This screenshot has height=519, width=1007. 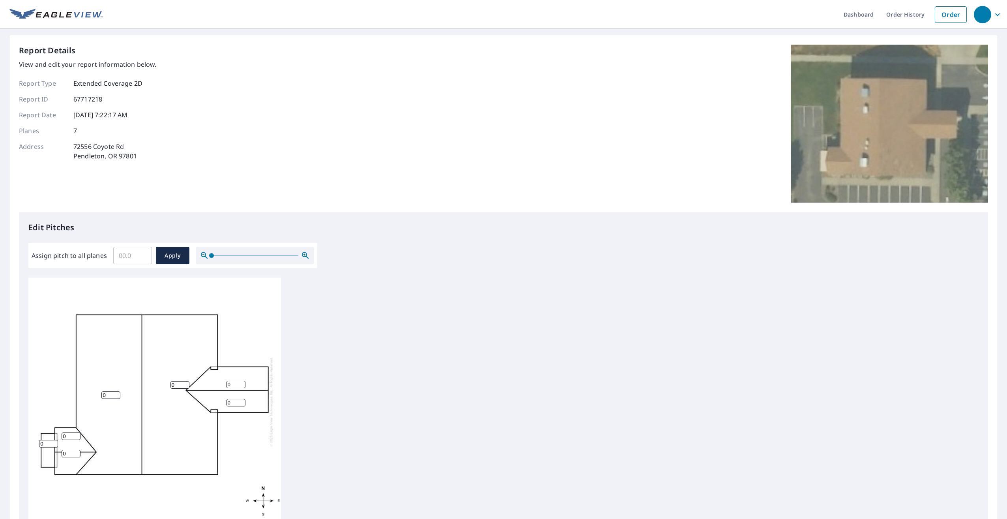 What do you see at coordinates (75, 131) in the screenshot?
I see `p: 7` at bounding box center [75, 131].